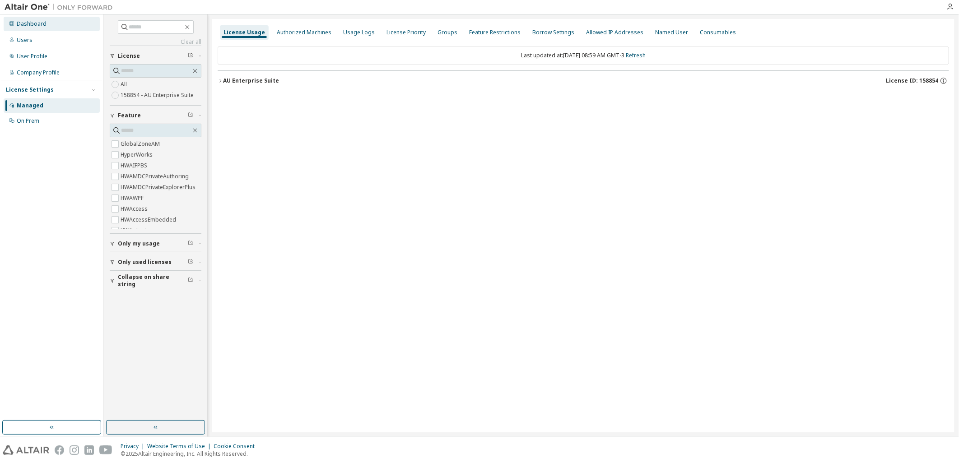  Describe the element at coordinates (59, 450) in the screenshot. I see `img: facebook.svg` at that location.